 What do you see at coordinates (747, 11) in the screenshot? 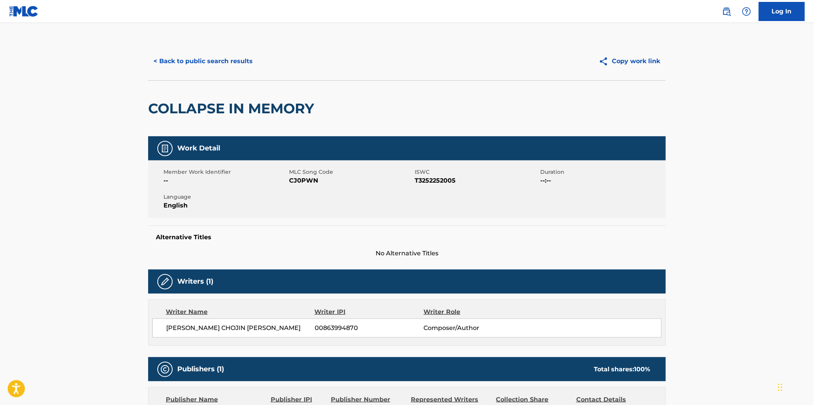
I see `div: Help` at bounding box center [747, 11].